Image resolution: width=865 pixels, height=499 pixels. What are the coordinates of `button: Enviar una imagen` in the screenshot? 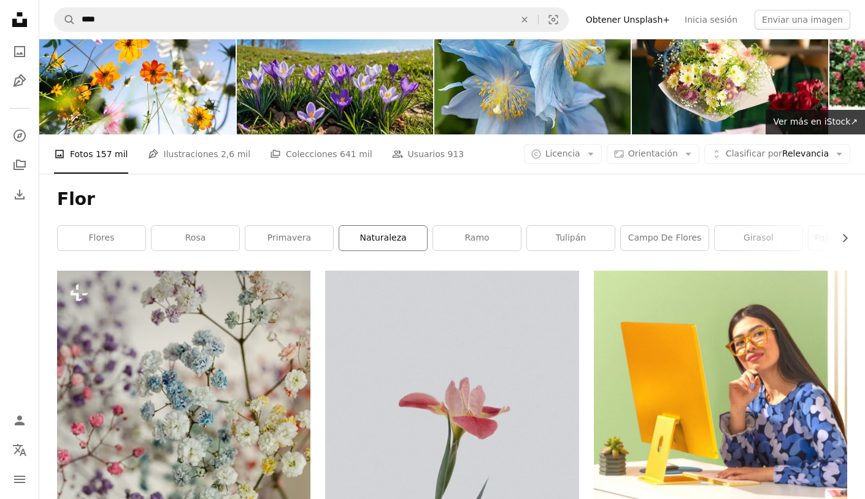 It's located at (803, 20).